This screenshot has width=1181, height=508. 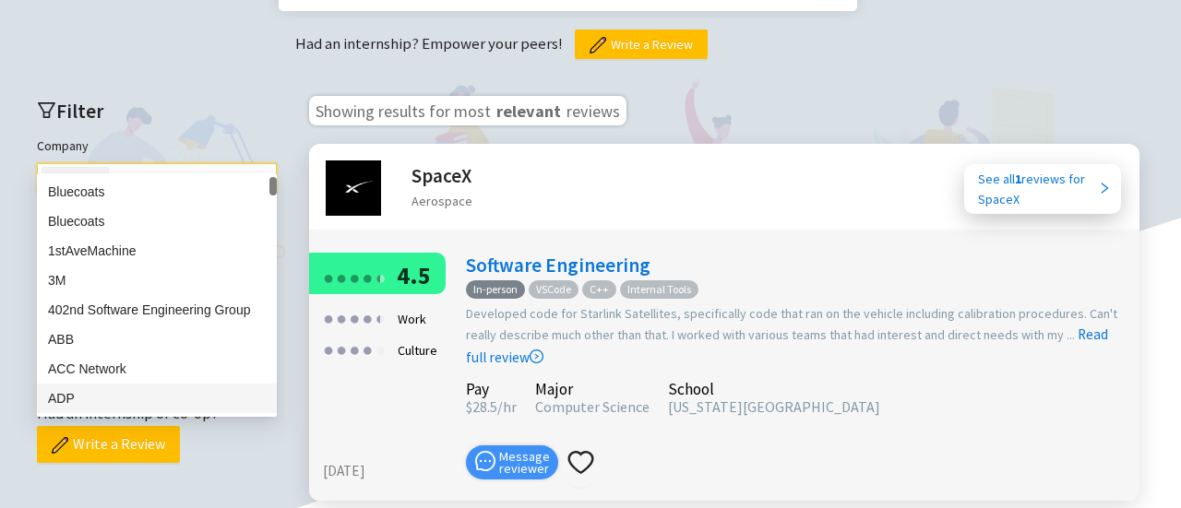 I want to click on span: /hr, so click(x=506, y=407).